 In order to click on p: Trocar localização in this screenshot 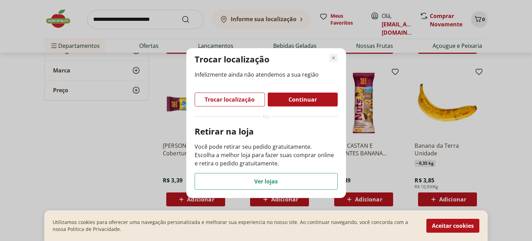, I will do `click(232, 59)`.